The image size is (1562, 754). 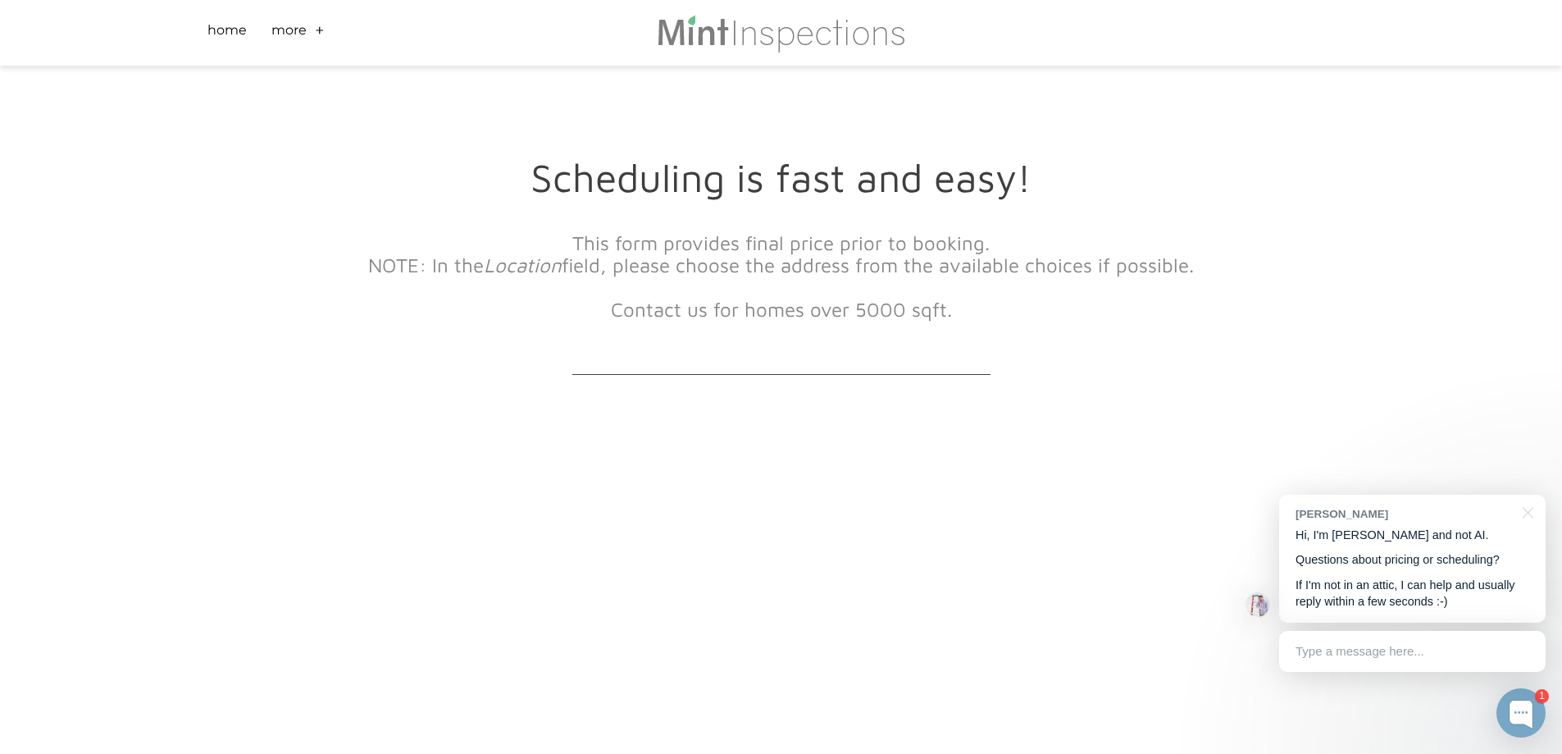 What do you see at coordinates (1412, 651) in the screenshot?
I see `div: Type a message here...` at bounding box center [1412, 651].